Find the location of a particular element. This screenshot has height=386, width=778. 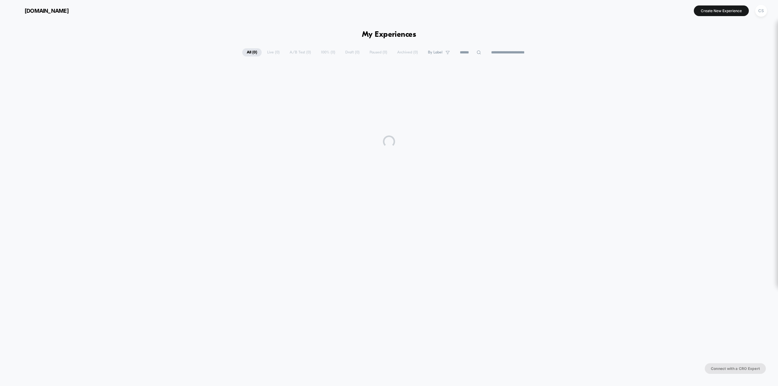

span: By Label is located at coordinates (435, 52).